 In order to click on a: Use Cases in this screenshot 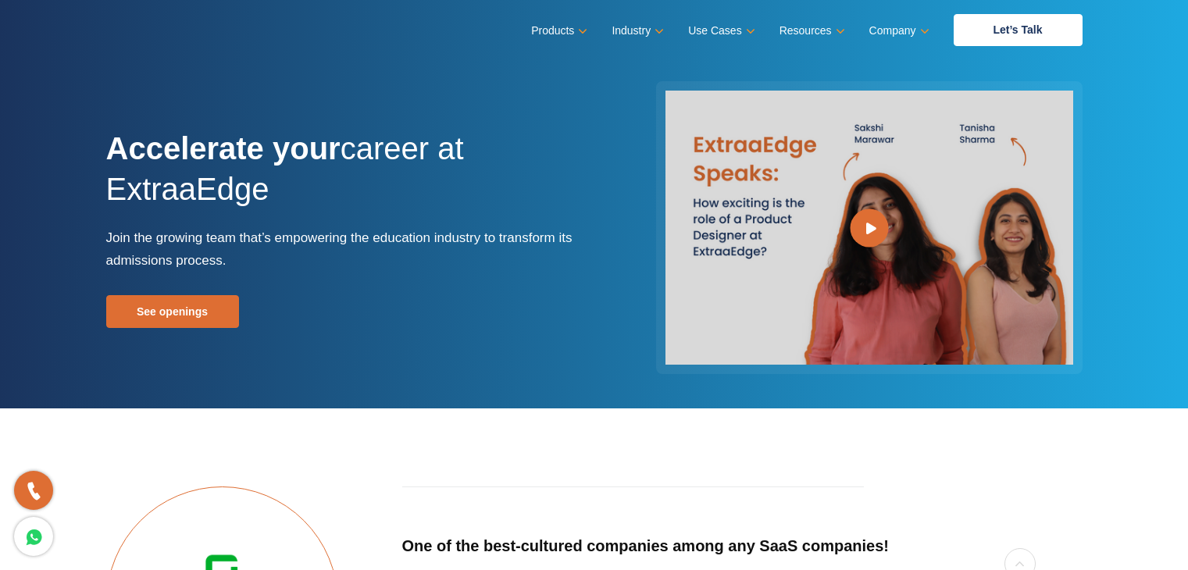, I will do `click(719, 30)`.